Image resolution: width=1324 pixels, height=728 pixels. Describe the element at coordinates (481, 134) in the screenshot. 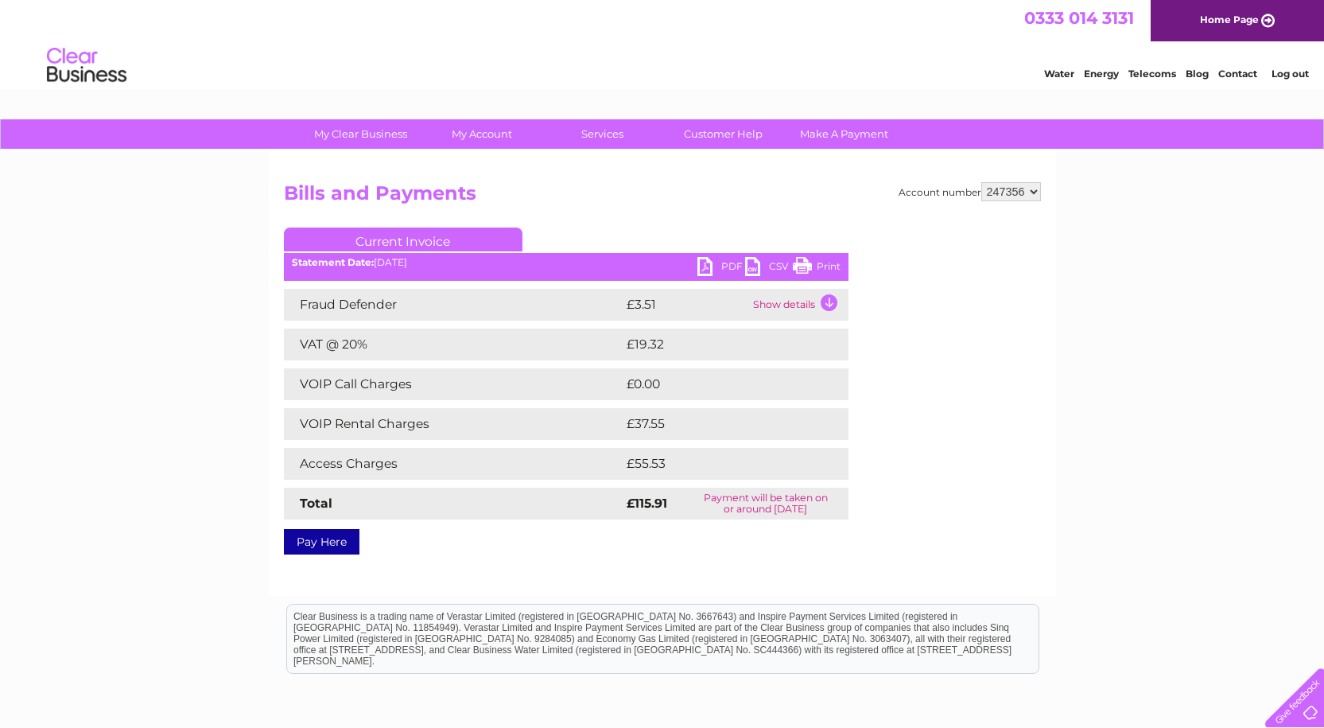

I see `a: My Account` at that location.